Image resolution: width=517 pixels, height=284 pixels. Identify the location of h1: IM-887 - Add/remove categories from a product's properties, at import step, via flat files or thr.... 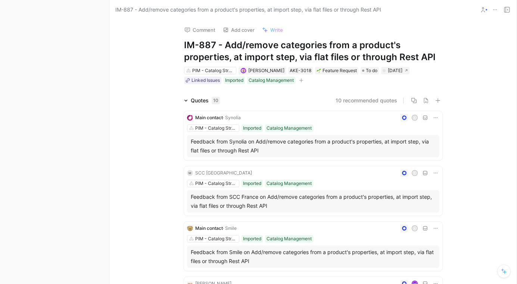
(313, 51).